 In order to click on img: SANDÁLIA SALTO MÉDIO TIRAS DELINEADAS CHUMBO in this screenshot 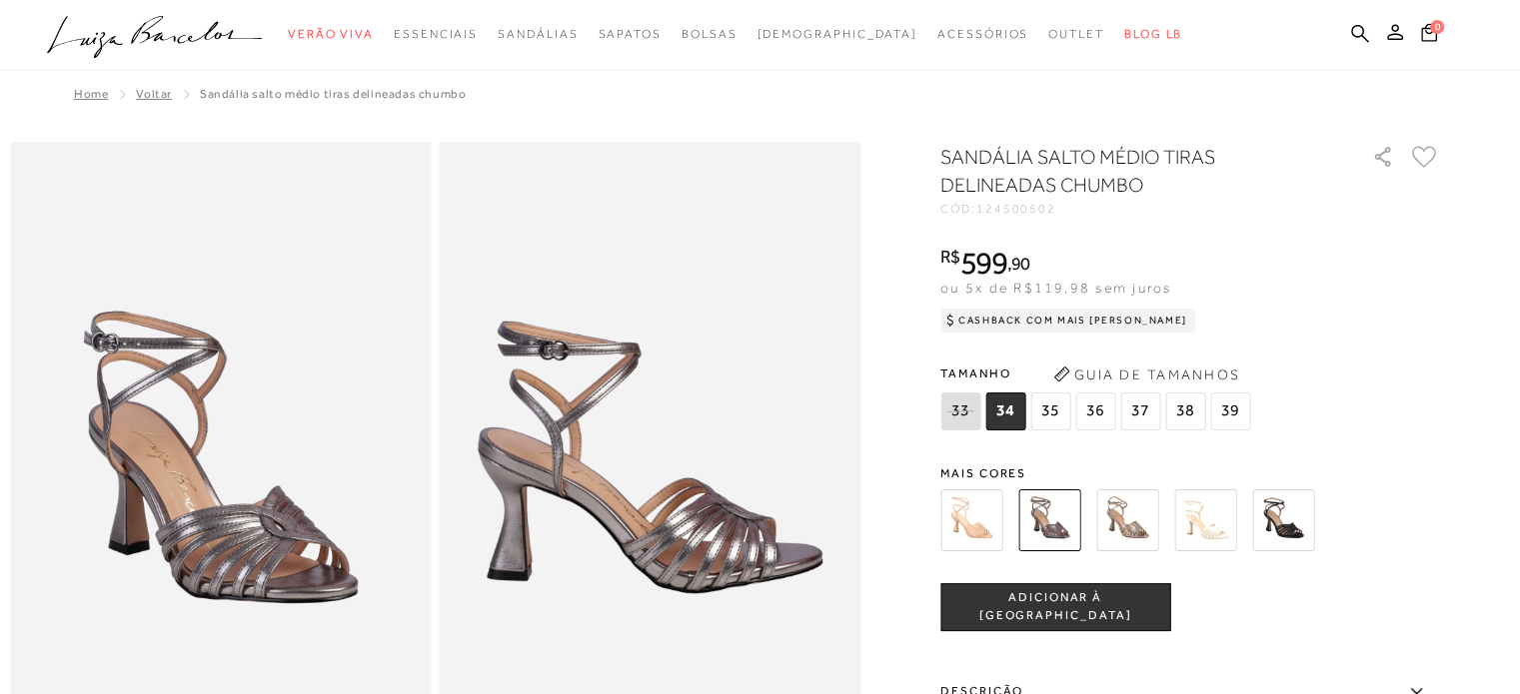, I will do `click(1049, 521)`.